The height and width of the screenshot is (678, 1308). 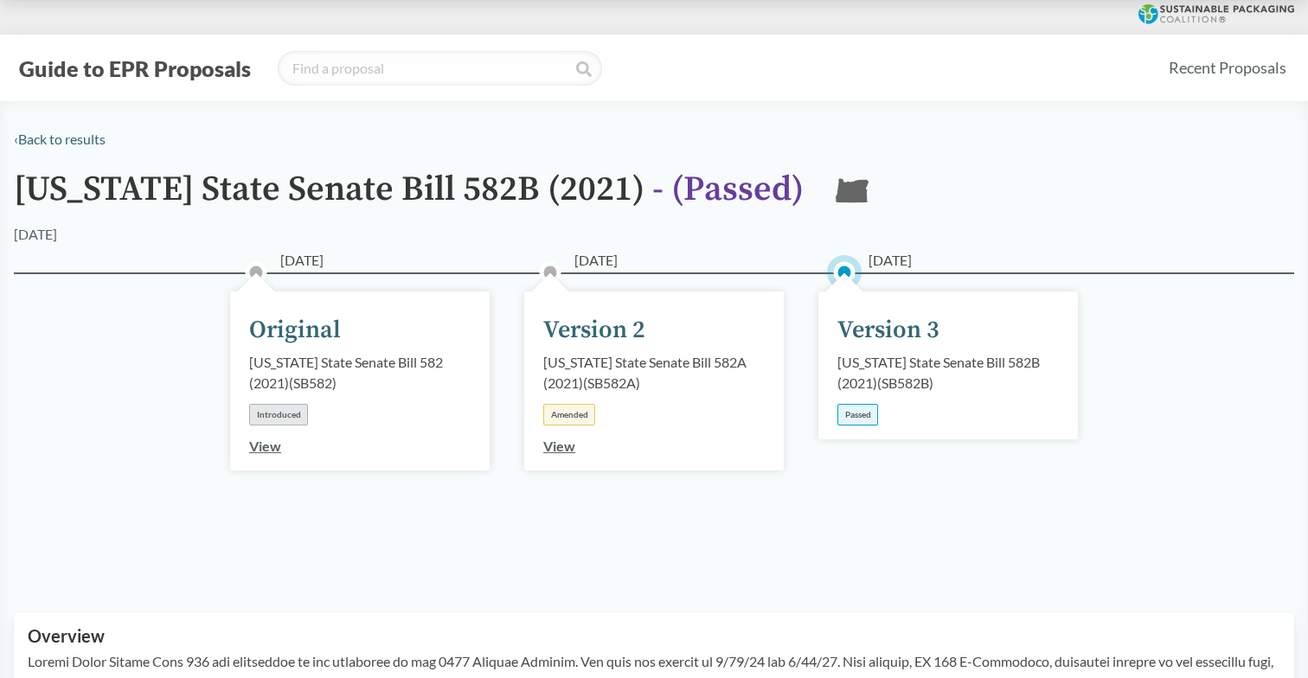 What do you see at coordinates (888, 330) in the screenshot?
I see `div: Version 3` at bounding box center [888, 330].